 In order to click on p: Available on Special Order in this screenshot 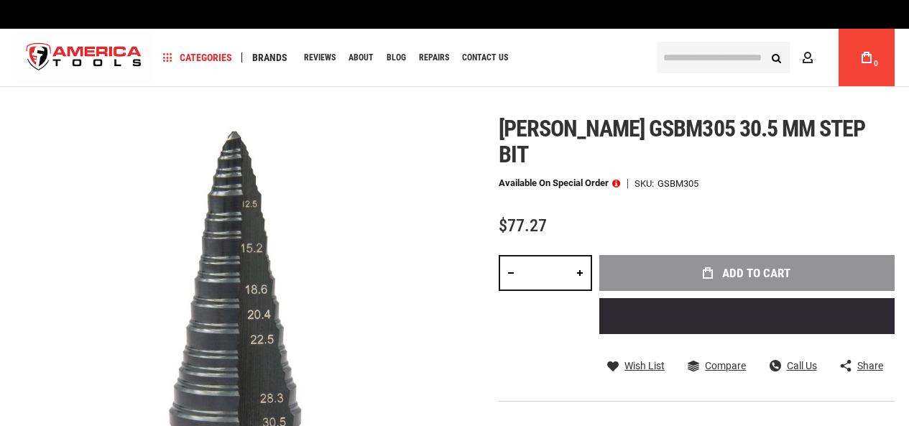, I will do `click(559, 183)`.